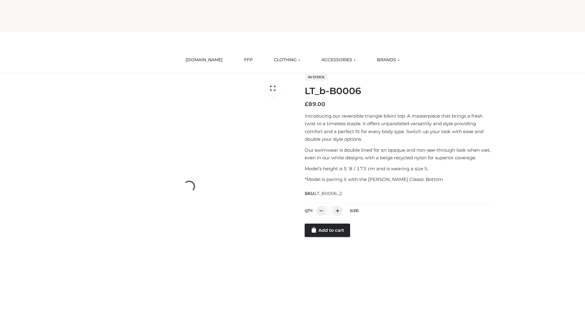 Image resolution: width=585 pixels, height=329 pixels. Describe the element at coordinates (388, 60) in the screenshot. I see `a: BRANDS` at that location.